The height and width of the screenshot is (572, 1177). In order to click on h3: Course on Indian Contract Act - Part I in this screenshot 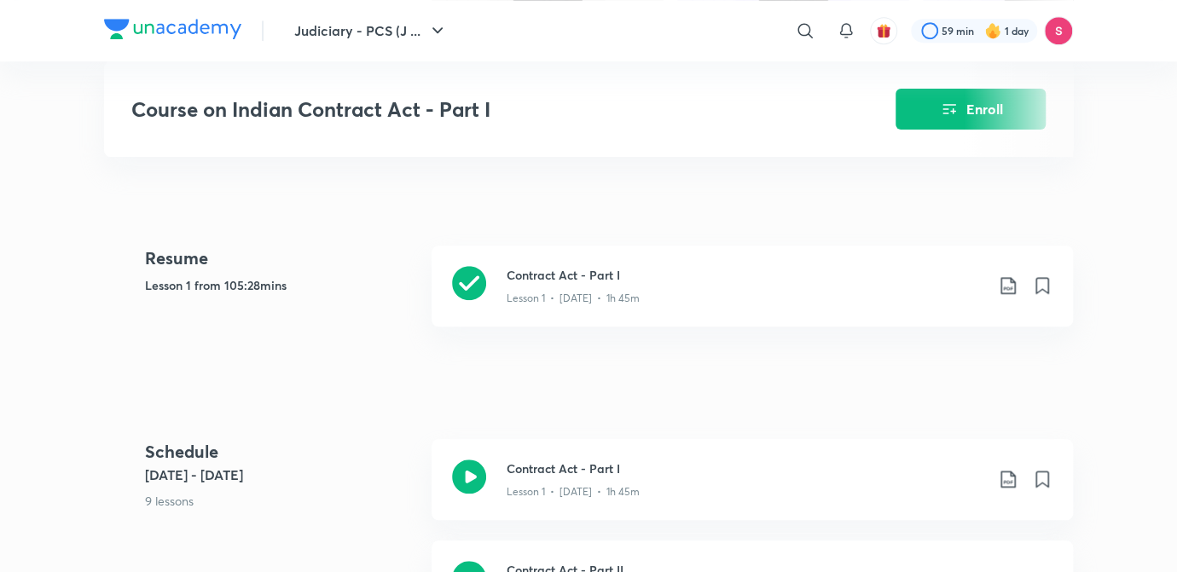, I will do `click(465, 109)`.